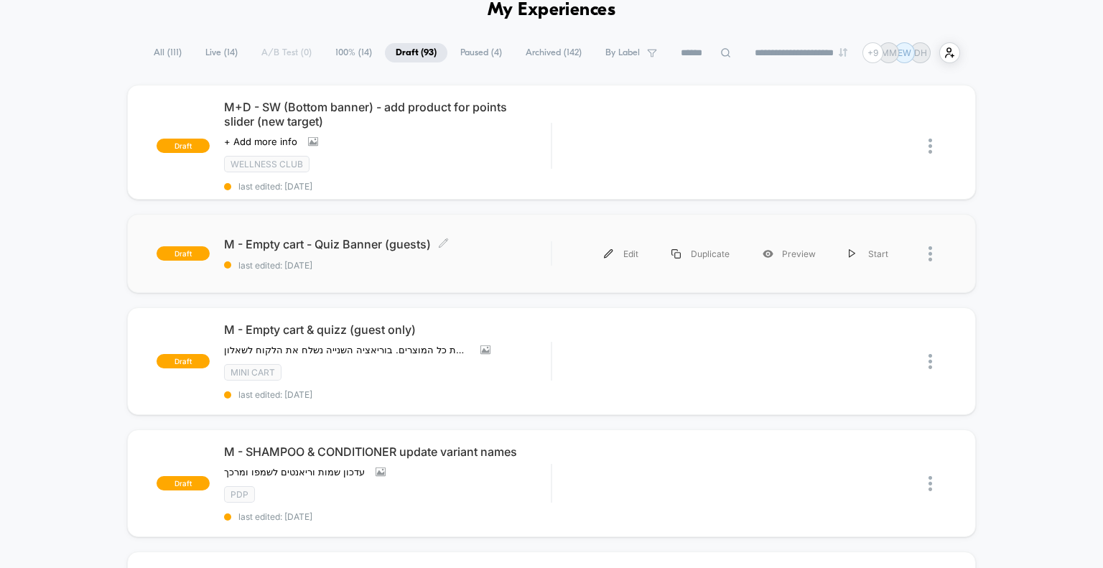 This screenshot has height=568, width=1103. What do you see at coordinates (388, 451) in the screenshot?
I see `span: M - SHAMPOO & CONDITIONER update variant names` at bounding box center [388, 451].